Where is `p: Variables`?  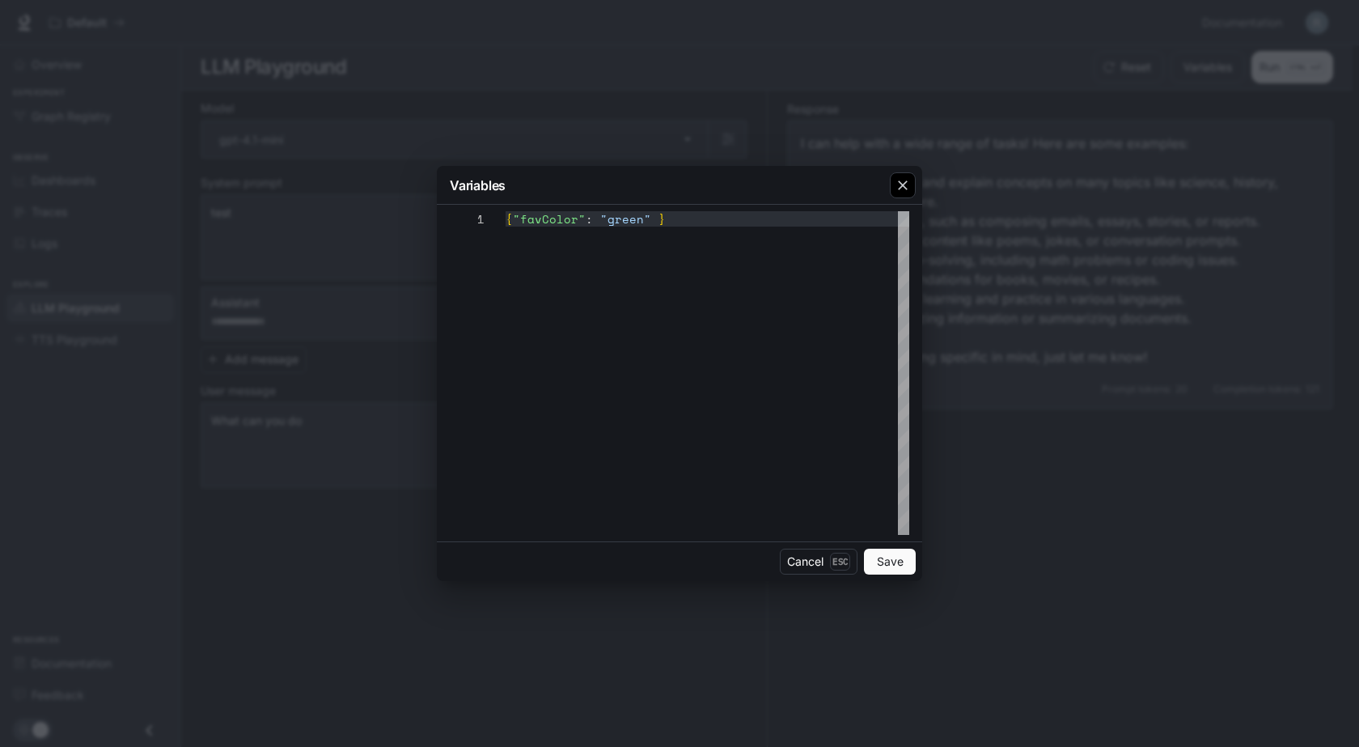
p: Variables is located at coordinates (477, 185).